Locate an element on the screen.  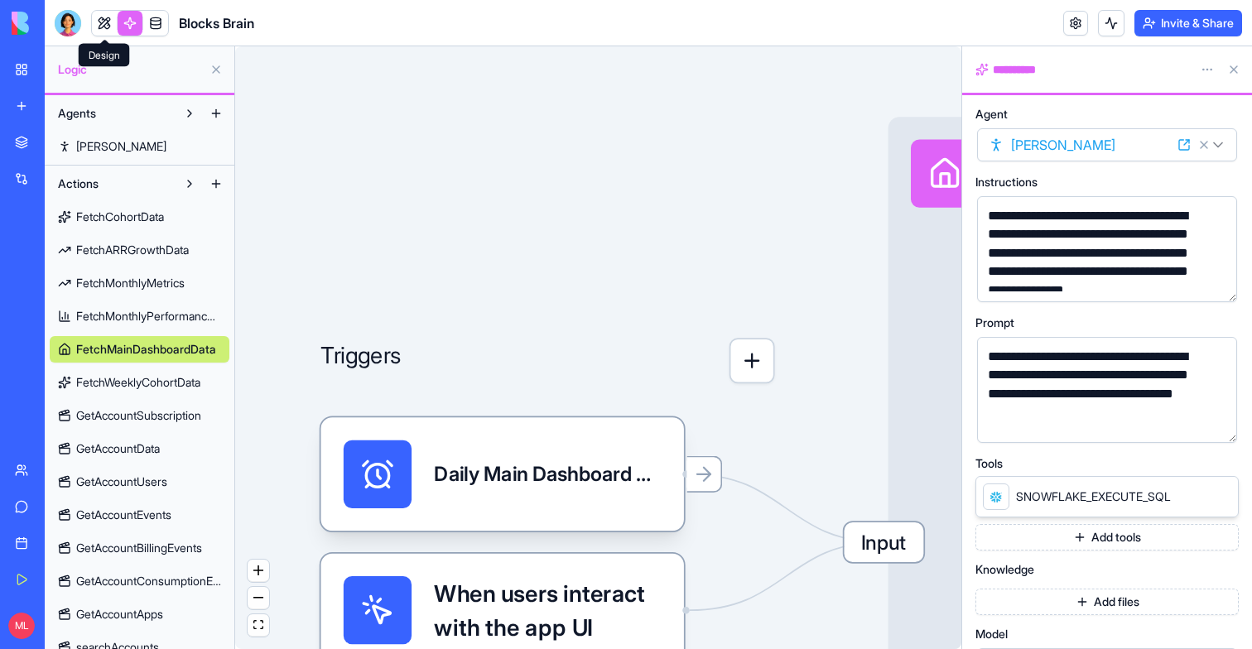
div: Design is located at coordinates (104, 55).